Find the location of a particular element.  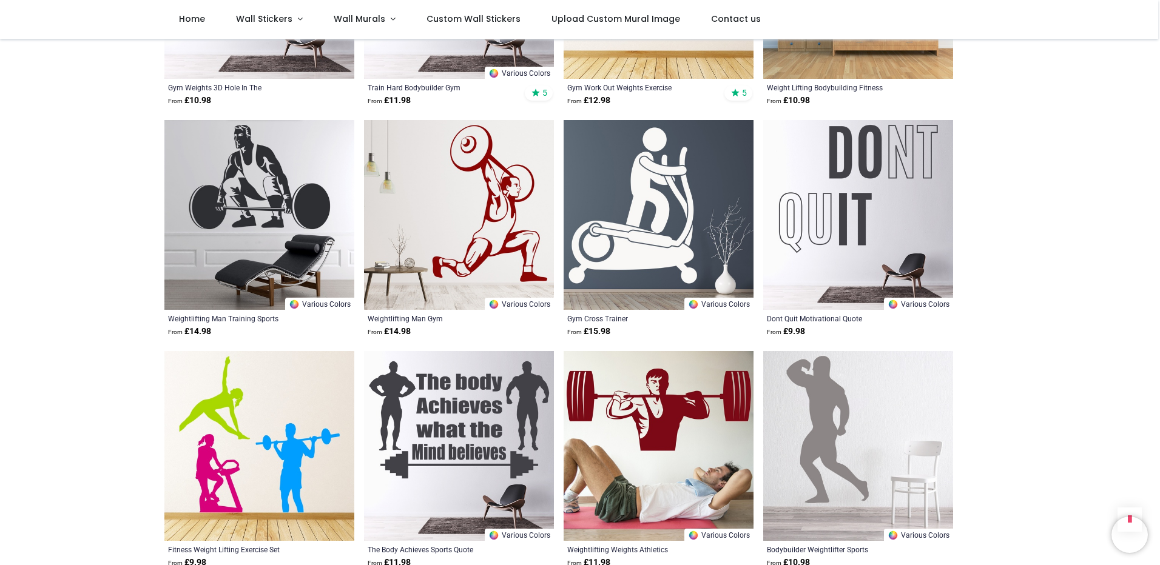

img: The Body Achieves Sports Quote Wall Sticker is located at coordinates (459, 446).